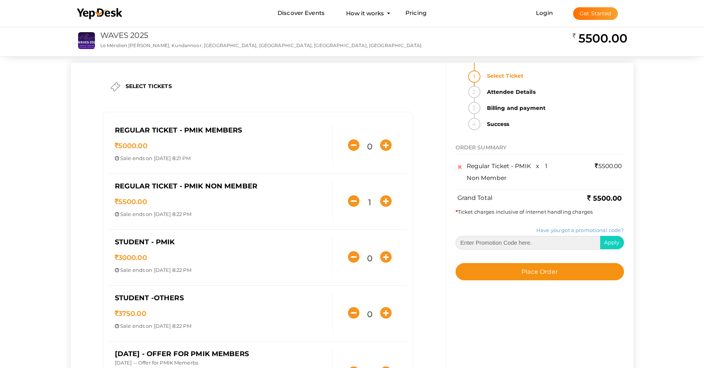 This screenshot has width=704, height=368. I want to click on a: Login, so click(544, 13).